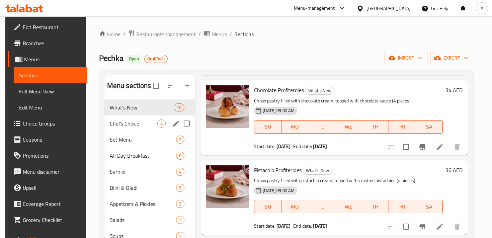  What do you see at coordinates (143, 188) in the screenshot?
I see `span: Blini & Oladi` at bounding box center [143, 188].